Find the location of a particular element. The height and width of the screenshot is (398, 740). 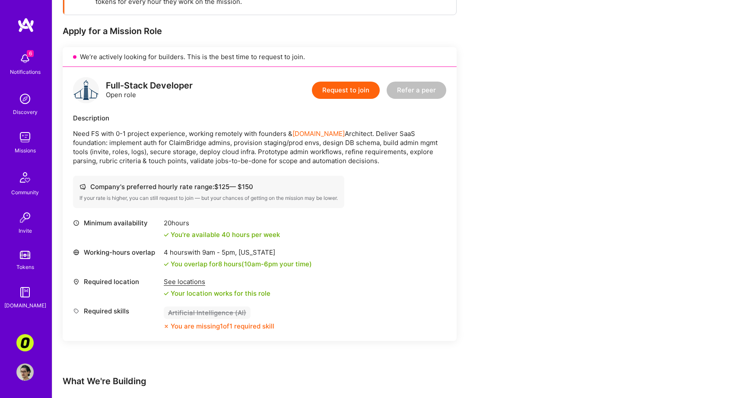

div: Artificial Intelligence (AI) is located at coordinates (207, 313).